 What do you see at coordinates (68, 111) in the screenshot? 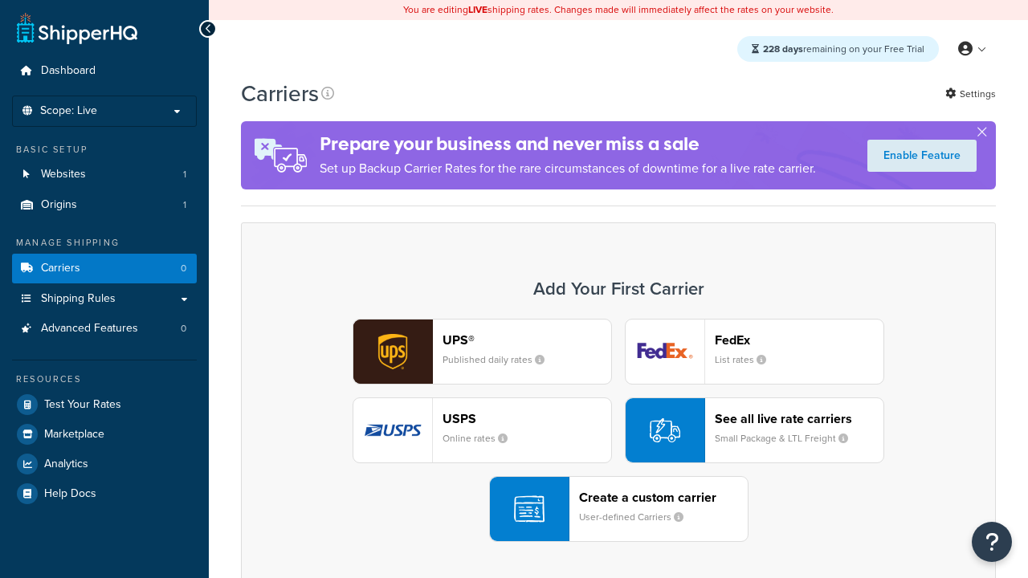
I see `span: Scope: Live` at bounding box center [68, 111].